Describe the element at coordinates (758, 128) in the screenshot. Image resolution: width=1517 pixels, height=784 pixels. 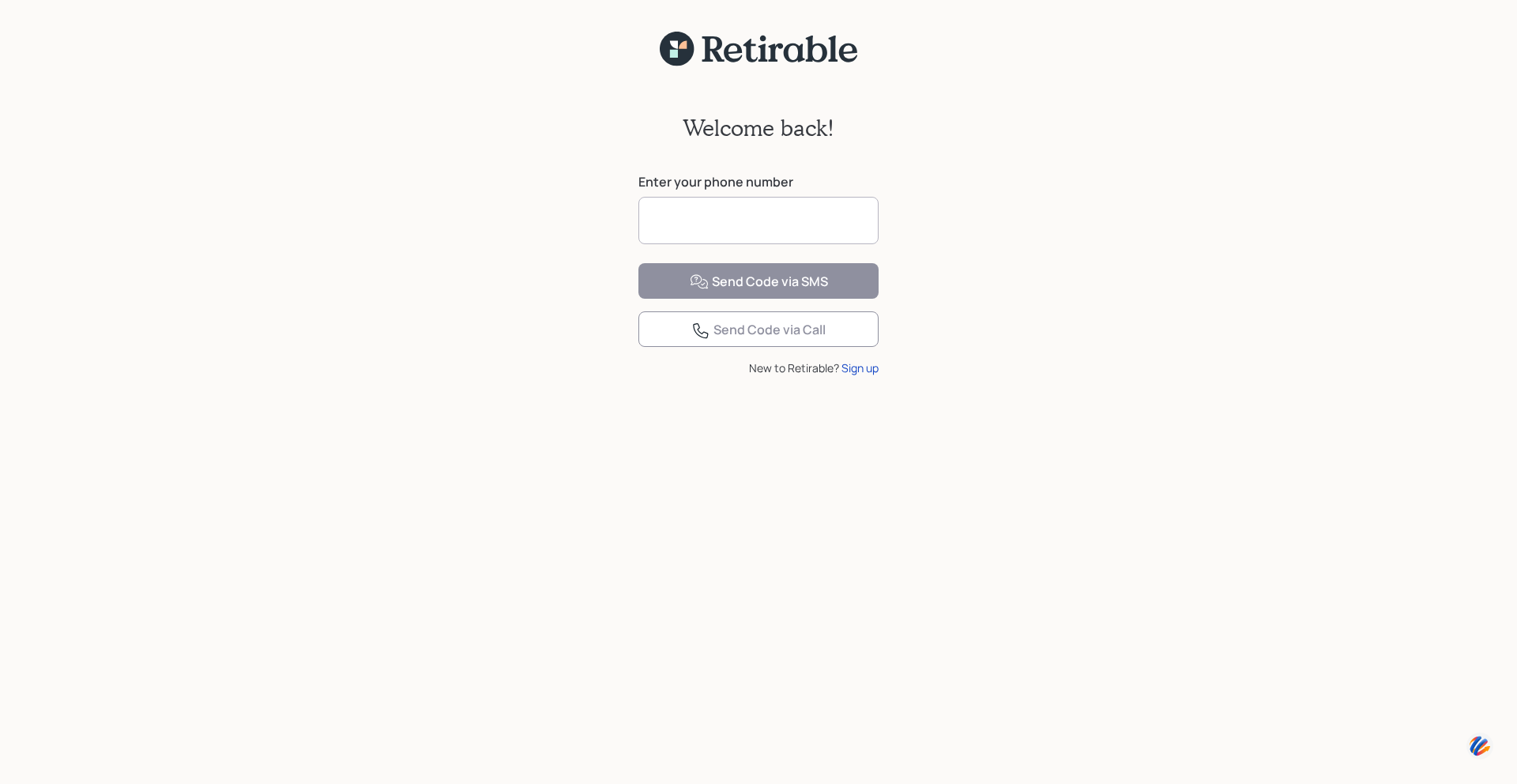
I see `h2: Welcome back!` at that location.